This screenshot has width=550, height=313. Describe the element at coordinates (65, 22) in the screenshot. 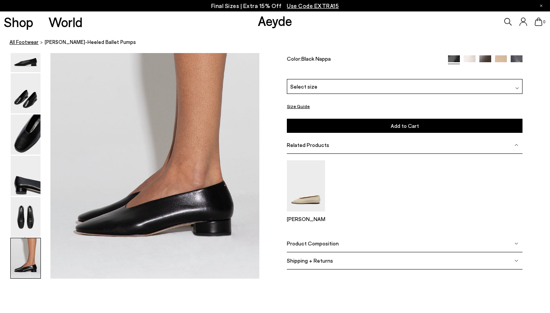

I see `a: World` at that location.